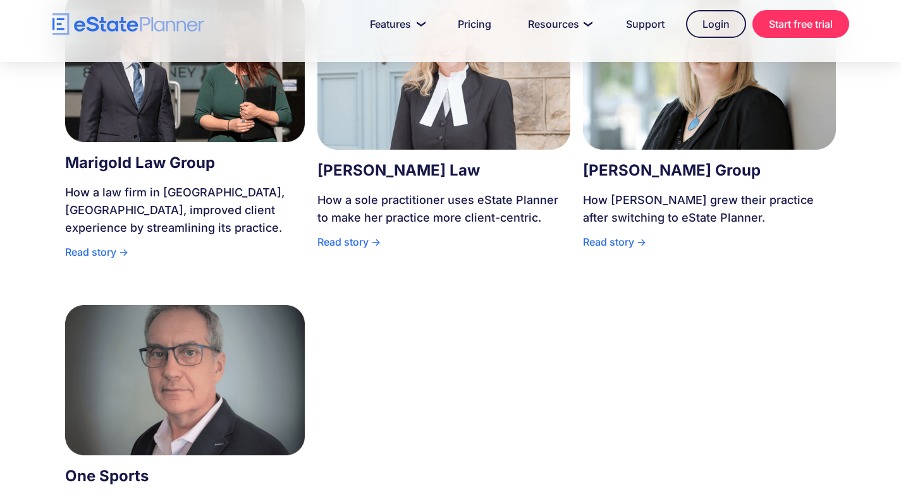  Describe the element at coordinates (800, 24) in the screenshot. I see `a: Start free trial` at that location.